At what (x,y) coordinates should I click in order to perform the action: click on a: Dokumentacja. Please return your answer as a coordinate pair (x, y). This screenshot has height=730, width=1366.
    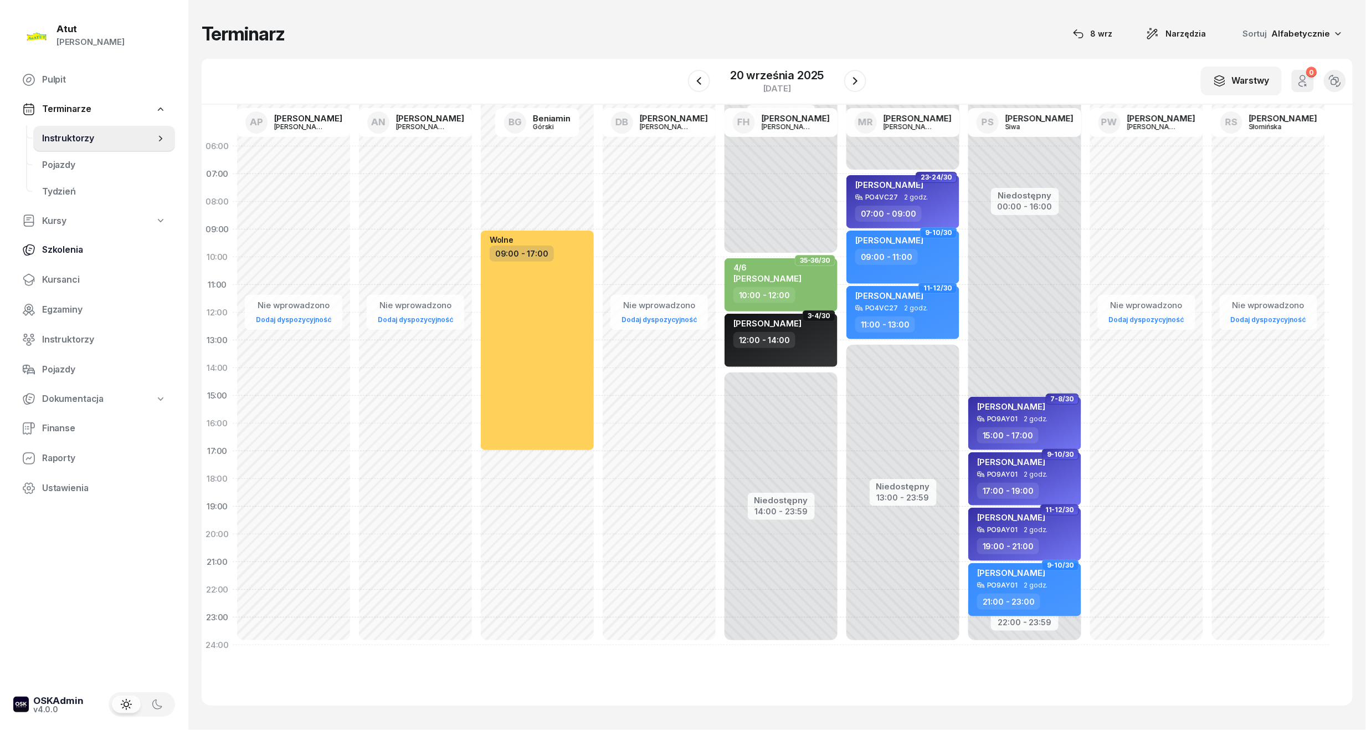
    Looking at the image, I should click on (94, 399).